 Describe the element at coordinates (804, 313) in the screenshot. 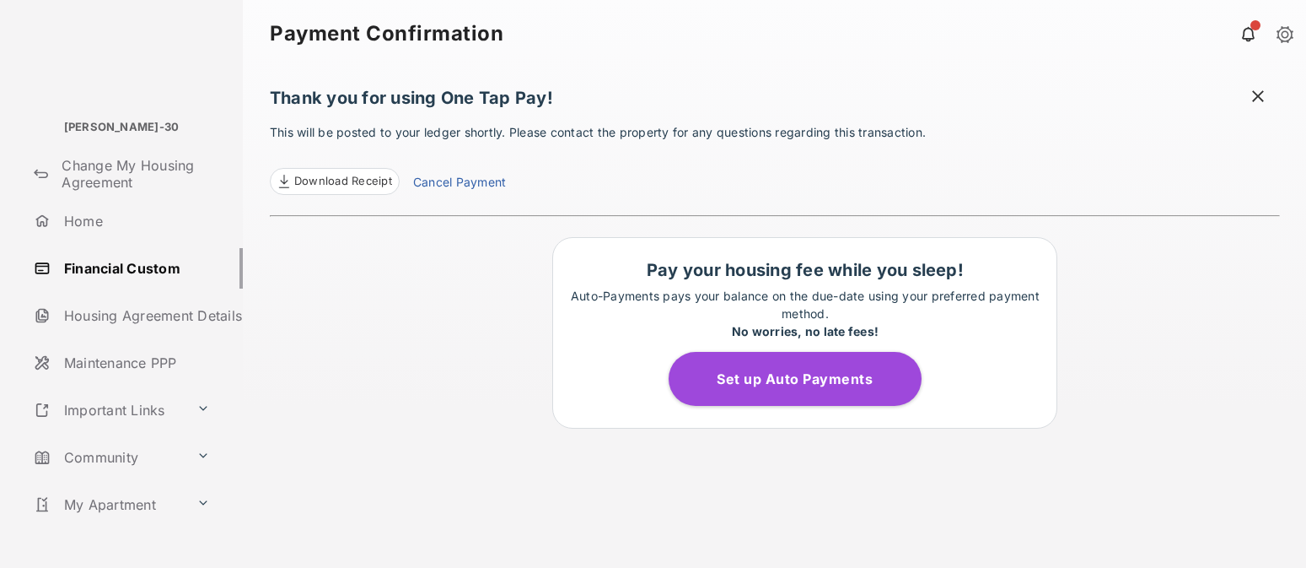

I see `p: Auto-Payments pays your balance on the due-date using your preferred payment method.` at that location.